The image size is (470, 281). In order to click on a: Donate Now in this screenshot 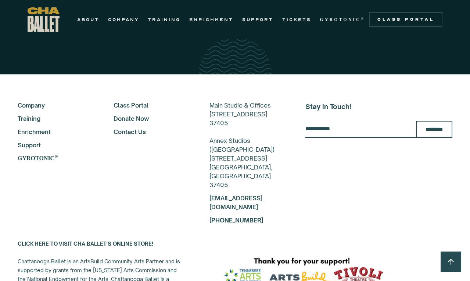, I will do `click(151, 118)`.